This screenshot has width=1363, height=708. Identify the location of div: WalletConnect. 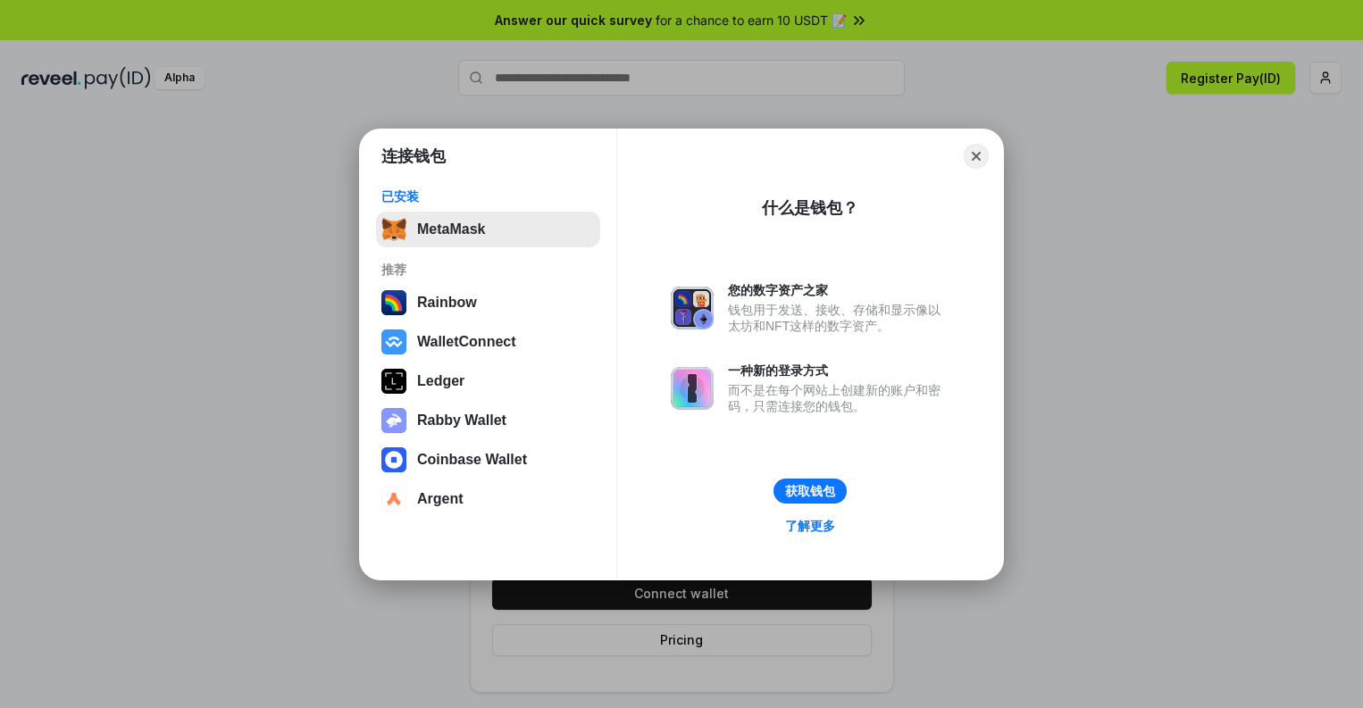
(466, 342).